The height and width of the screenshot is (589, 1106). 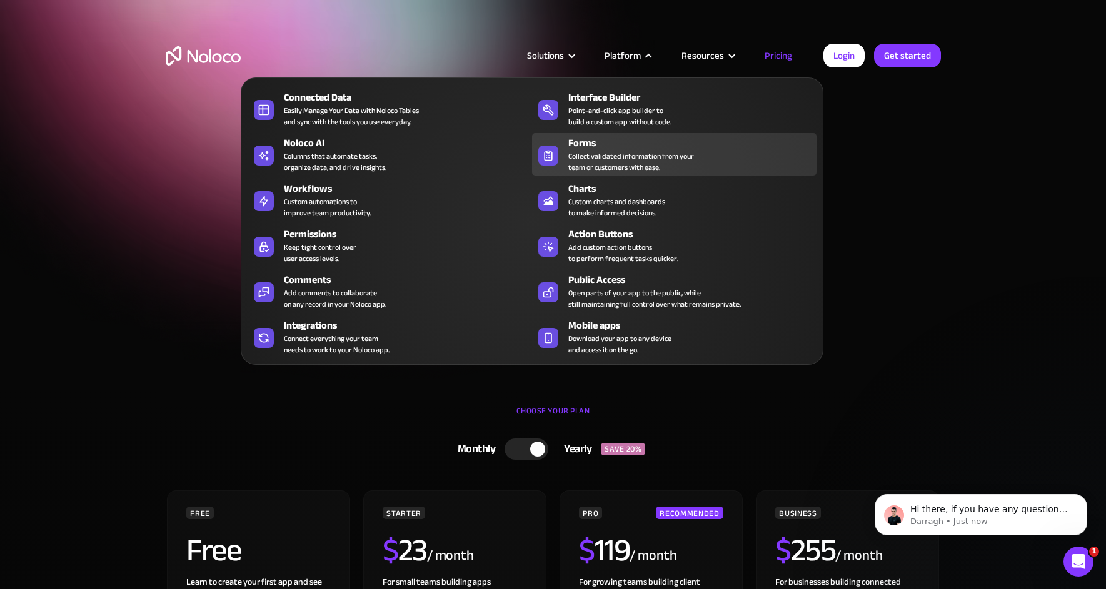 I want to click on div: STARTER, so click(x=403, y=513).